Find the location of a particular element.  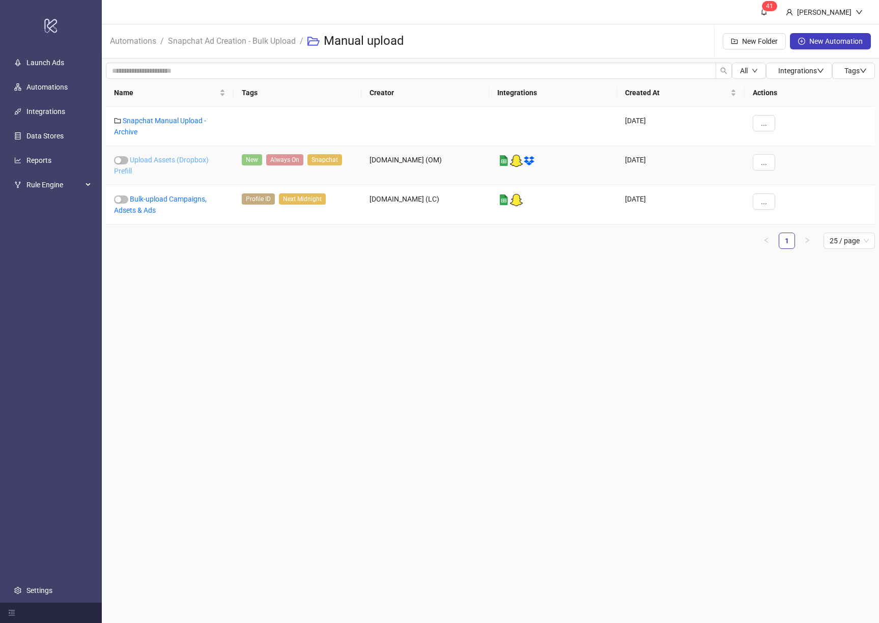

div: Page Size is located at coordinates (849, 241).